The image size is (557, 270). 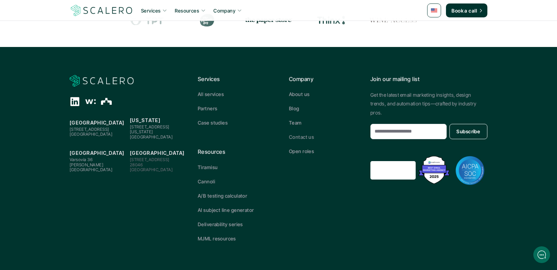 I want to click on a: Contact us, so click(x=324, y=137).